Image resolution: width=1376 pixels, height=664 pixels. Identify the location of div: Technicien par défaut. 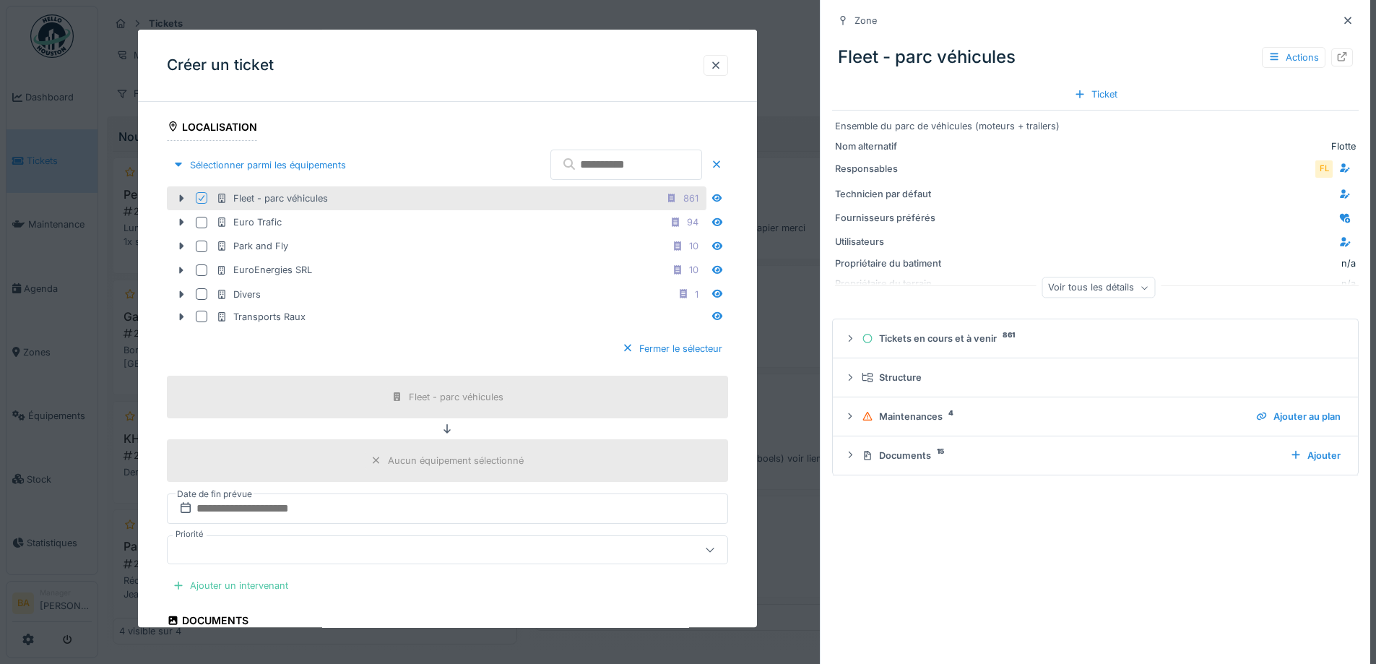
(890, 194).